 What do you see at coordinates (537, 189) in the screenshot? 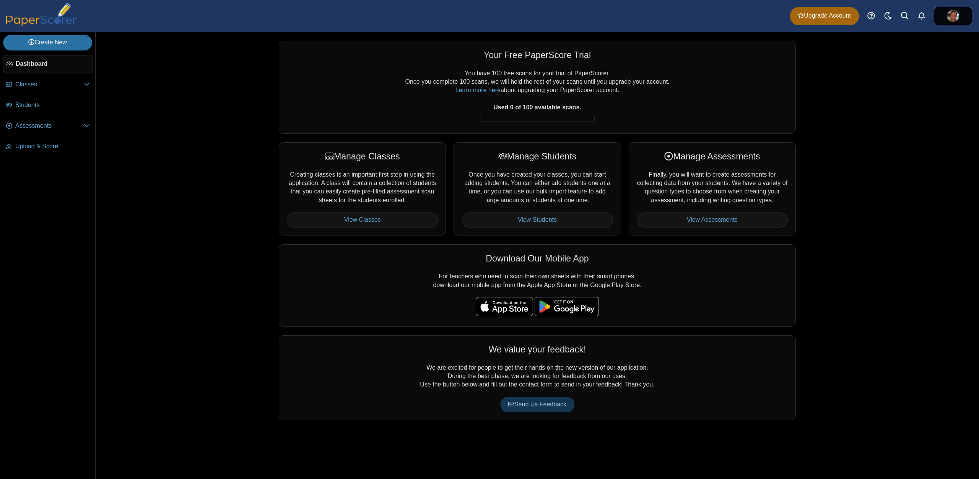
I see `div: Once you have created your classes, you can start adding students. You can either add students on...` at bounding box center [537, 189].